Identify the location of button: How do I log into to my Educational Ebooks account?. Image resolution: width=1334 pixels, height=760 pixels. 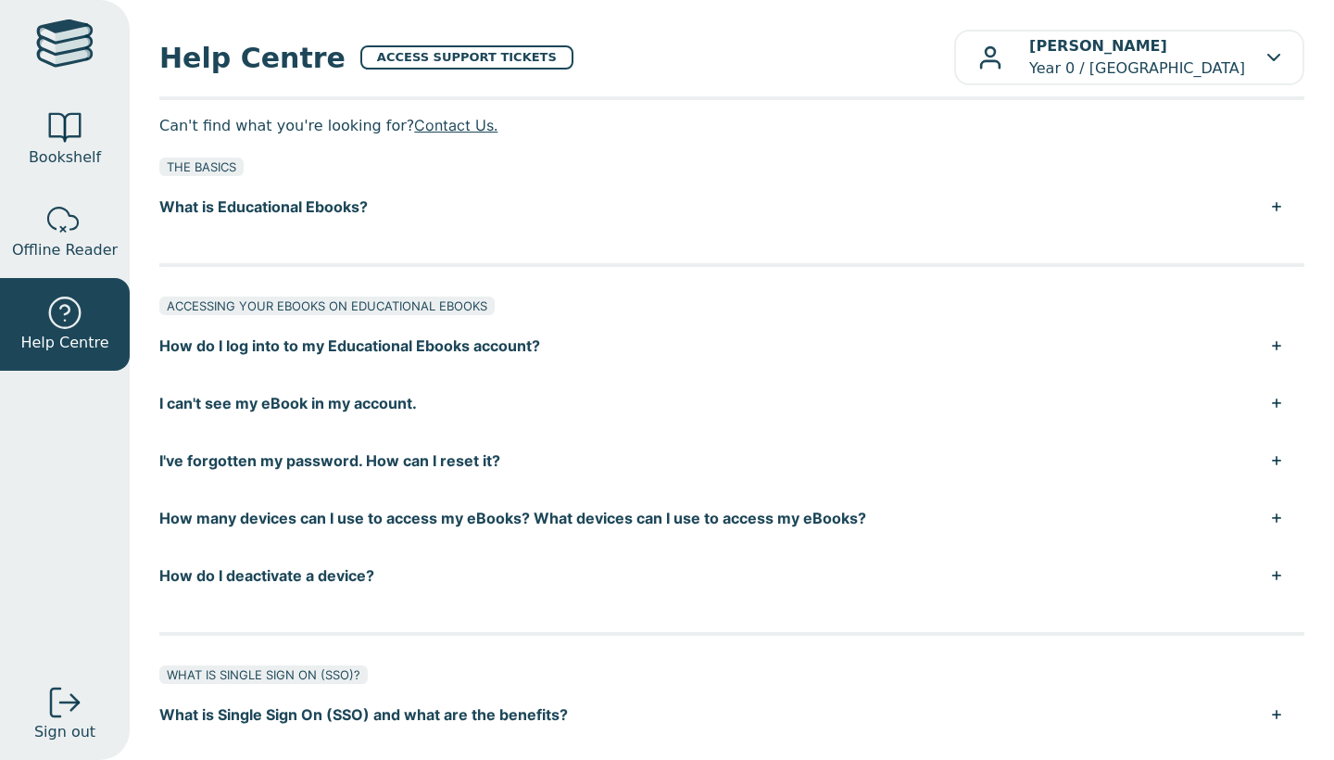
(732, 346).